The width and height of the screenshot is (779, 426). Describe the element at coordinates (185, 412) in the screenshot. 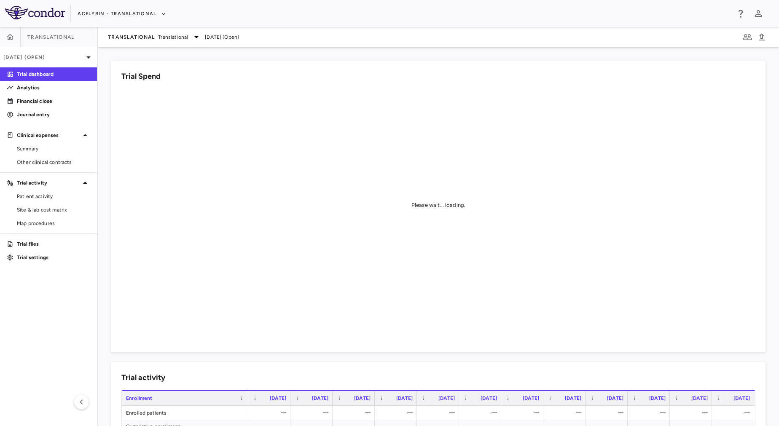

I see `div: Enrolled patients` at that location.